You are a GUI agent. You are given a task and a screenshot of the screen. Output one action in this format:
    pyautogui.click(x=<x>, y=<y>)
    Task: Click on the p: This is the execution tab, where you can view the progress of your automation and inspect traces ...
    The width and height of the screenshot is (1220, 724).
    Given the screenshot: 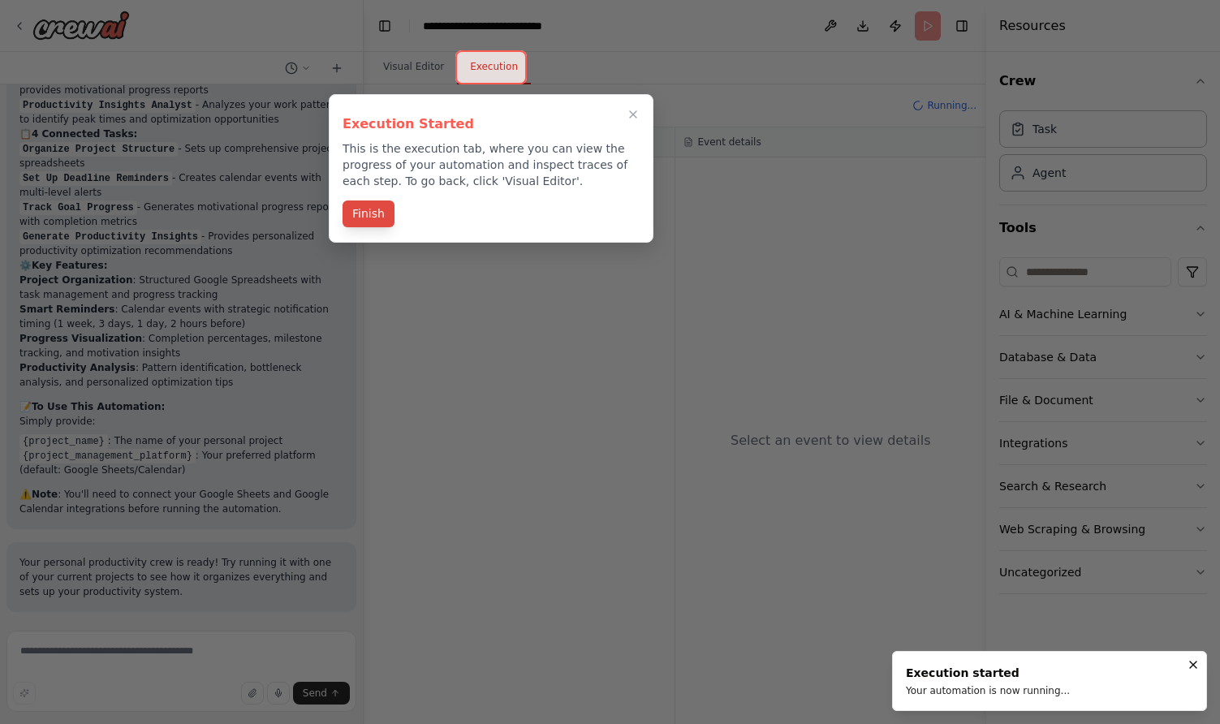 What is the action you would take?
    pyautogui.click(x=491, y=165)
    